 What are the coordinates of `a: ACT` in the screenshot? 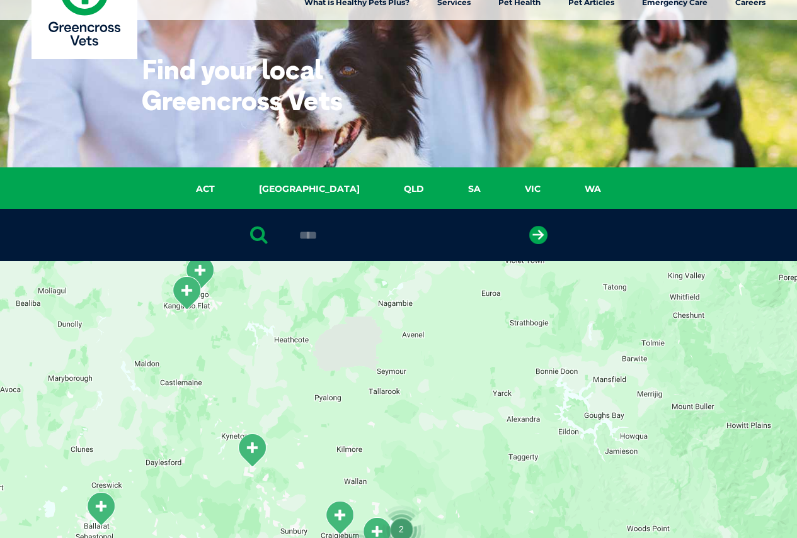 It's located at (205, 189).